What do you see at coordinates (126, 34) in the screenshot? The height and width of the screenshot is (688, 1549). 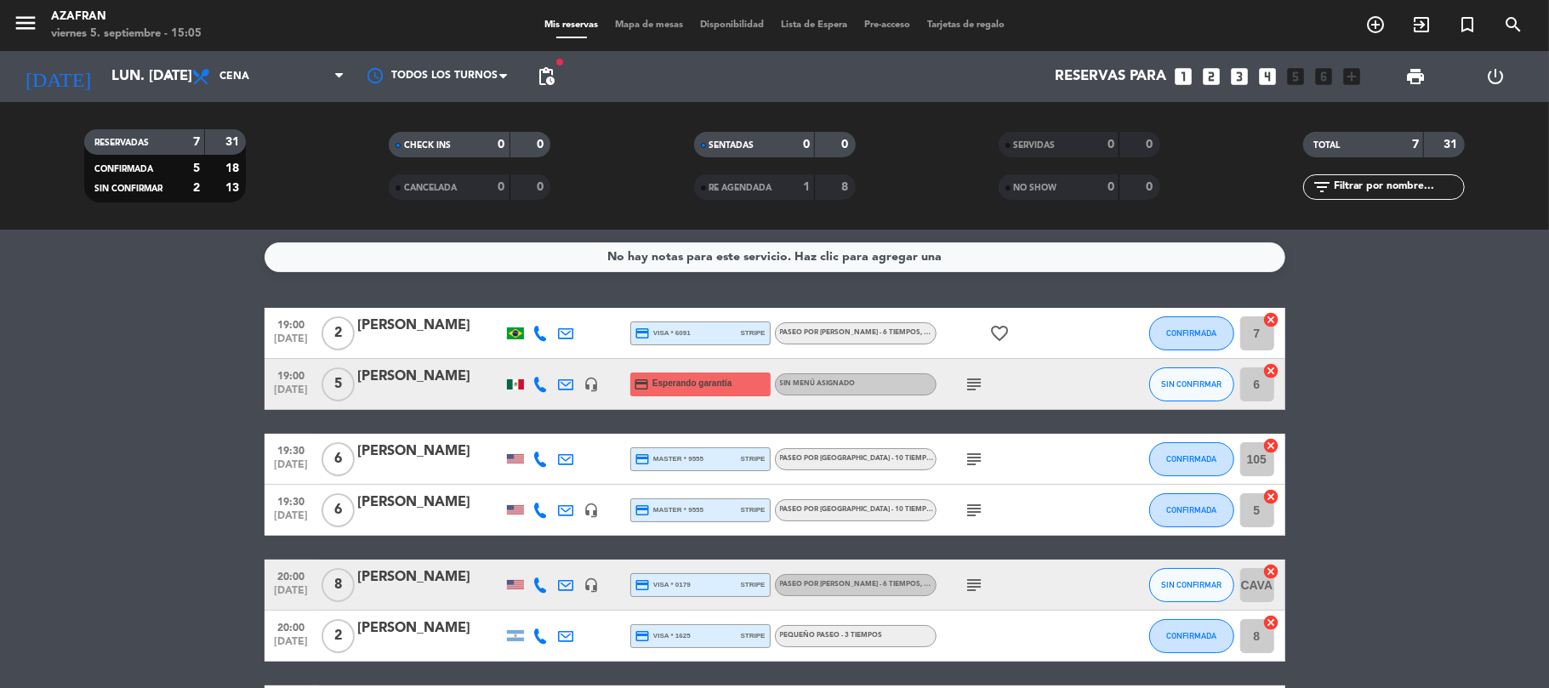 I see `div: viernes 5. septiembre - 15:05` at bounding box center [126, 34].